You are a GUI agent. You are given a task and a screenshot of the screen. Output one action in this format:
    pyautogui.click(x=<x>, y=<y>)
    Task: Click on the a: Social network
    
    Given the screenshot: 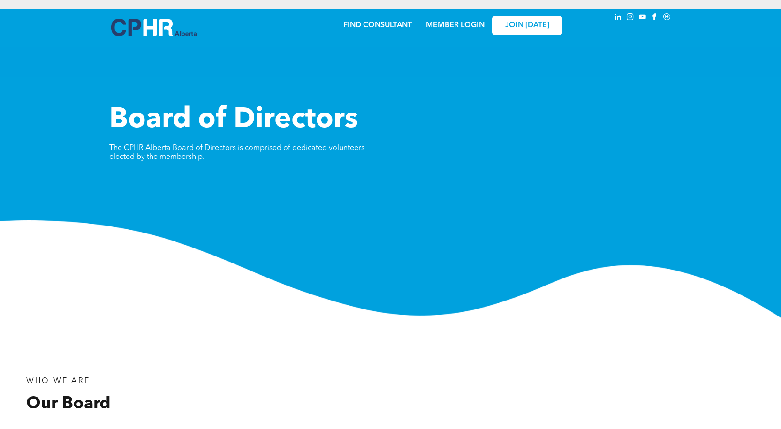 What is the action you would take?
    pyautogui.click(x=667, y=18)
    